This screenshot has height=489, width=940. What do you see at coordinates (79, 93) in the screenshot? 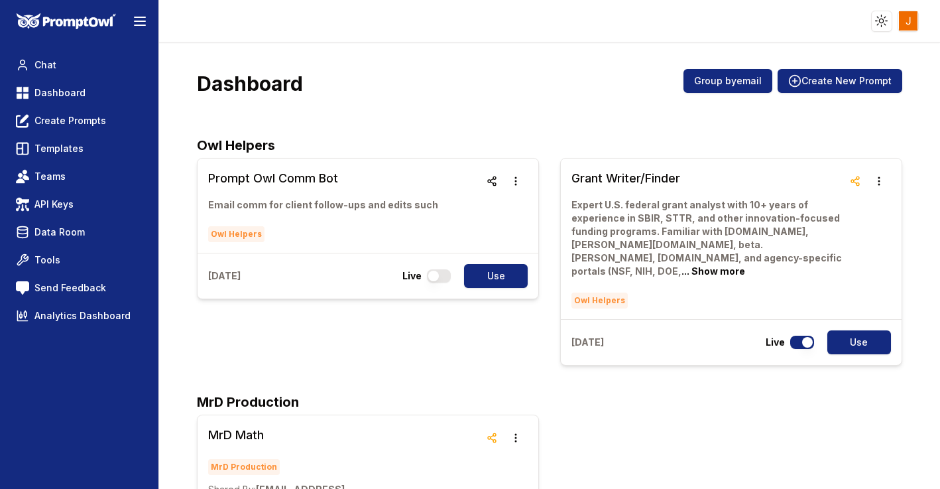
I see `a: Dashboard` at bounding box center [79, 93].